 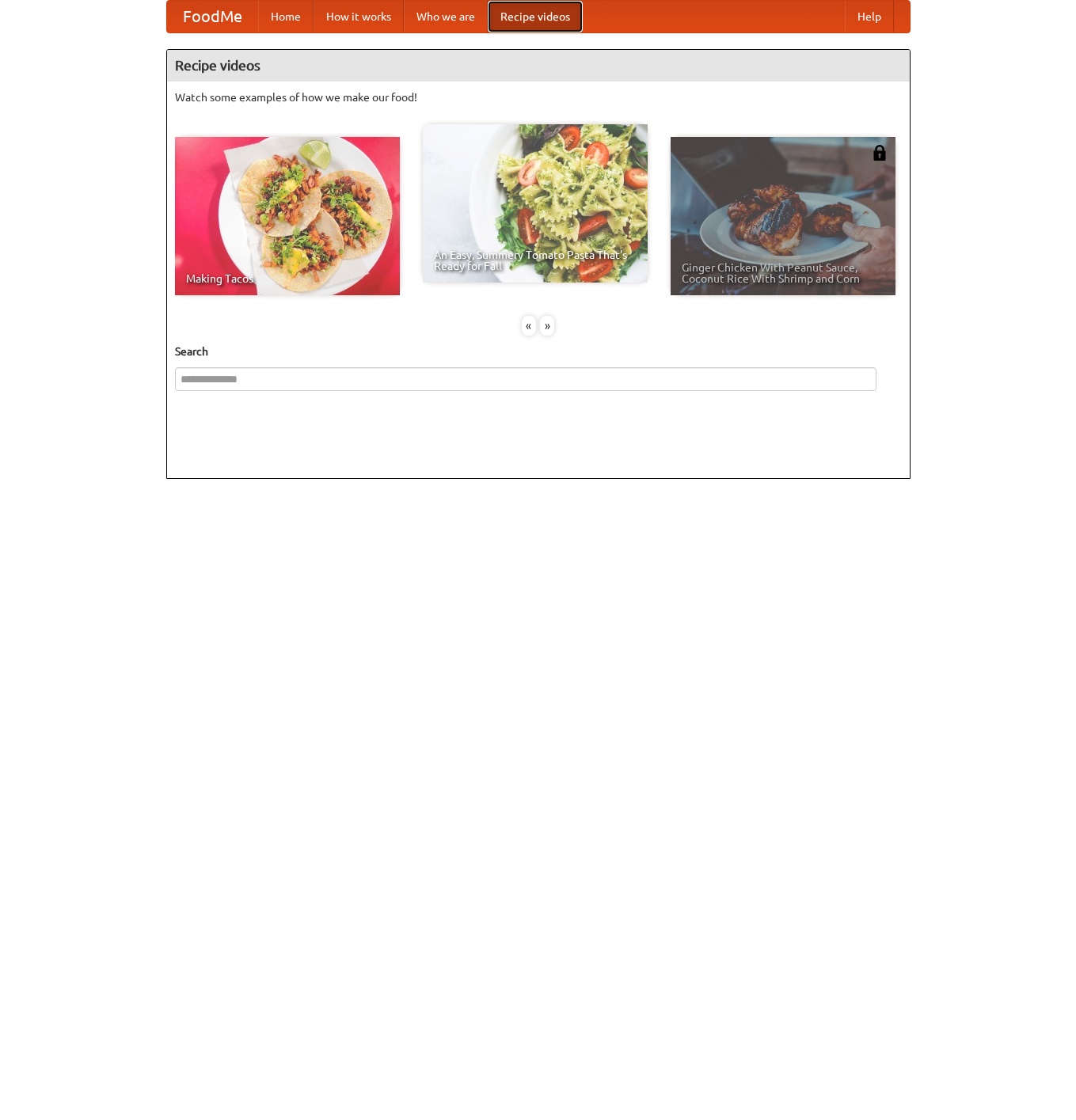 I want to click on p: Watch some examples of how we make our food!, so click(x=538, y=97).